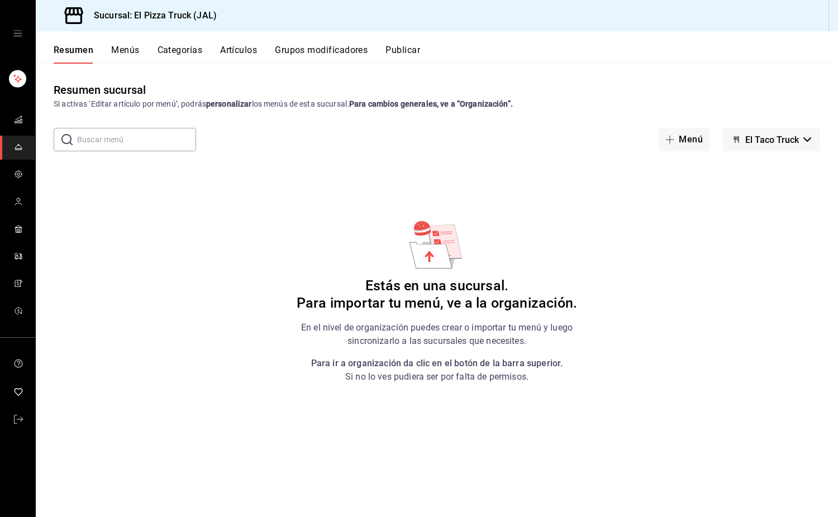 Image resolution: width=838 pixels, height=517 pixels. Describe the element at coordinates (239, 54) in the screenshot. I see `button: Artículos` at that location.